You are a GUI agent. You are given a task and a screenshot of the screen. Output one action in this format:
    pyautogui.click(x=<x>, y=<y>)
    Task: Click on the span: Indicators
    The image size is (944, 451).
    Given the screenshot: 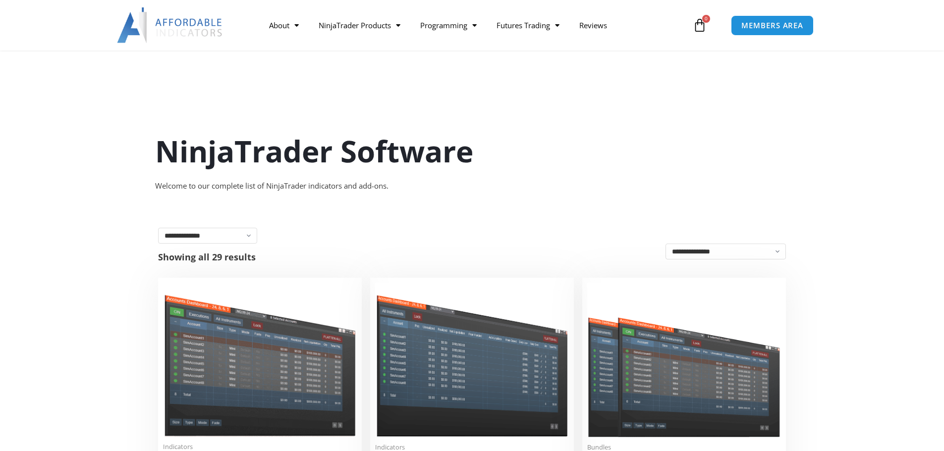 What is the action you would take?
    pyautogui.click(x=260, y=447)
    